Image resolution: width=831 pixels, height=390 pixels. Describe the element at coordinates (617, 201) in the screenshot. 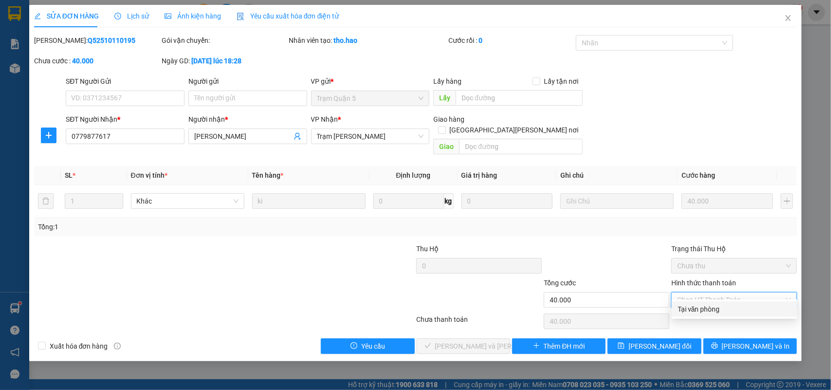

I see `input: Ghi Chú` at that location.